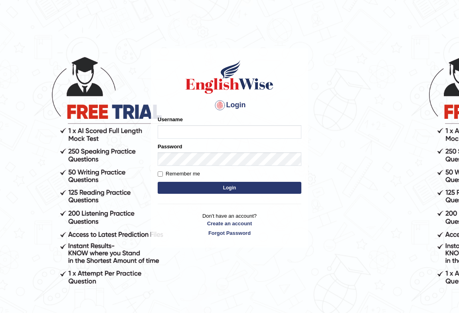 This screenshot has width=459, height=313. What do you see at coordinates (229, 233) in the screenshot?
I see `a: Forgot Password` at bounding box center [229, 233].